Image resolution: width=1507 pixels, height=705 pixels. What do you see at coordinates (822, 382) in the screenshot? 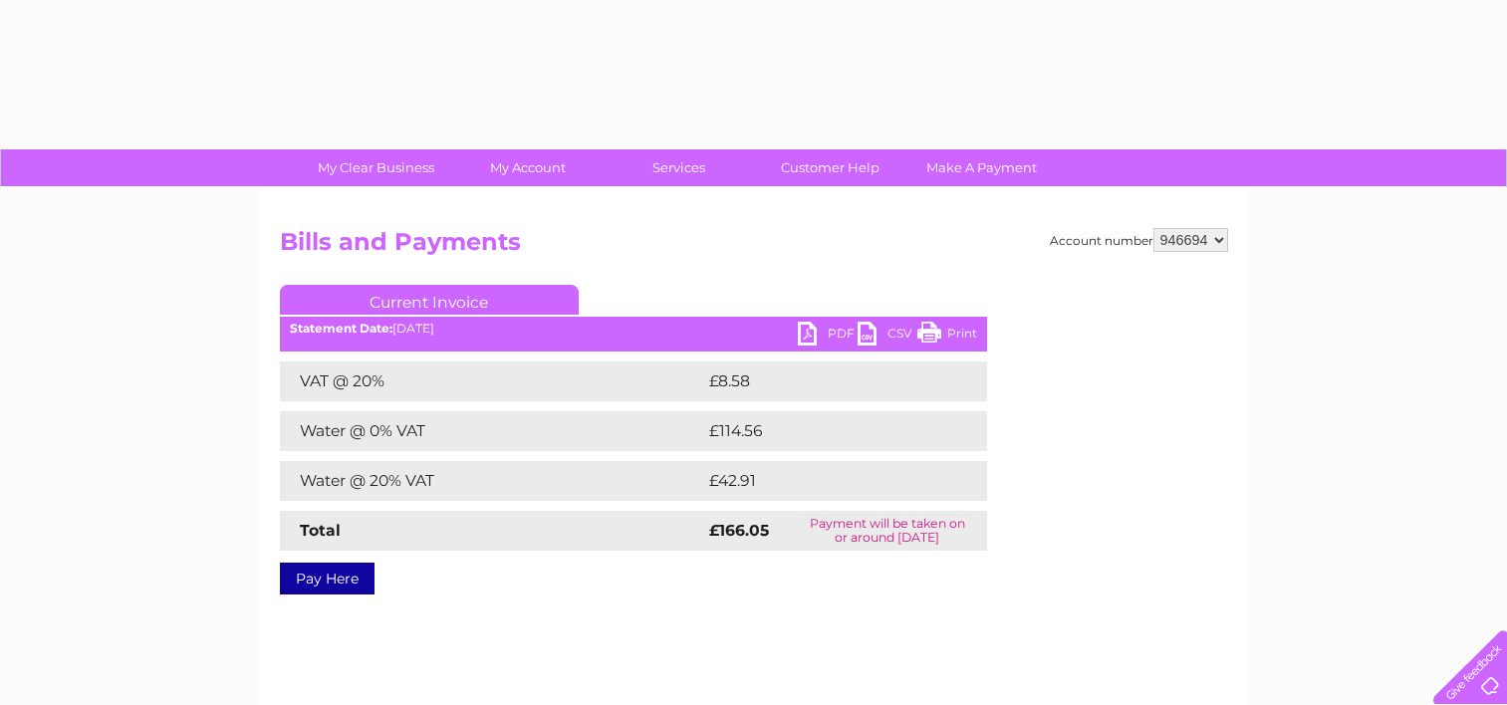
I see `td: £8.58` at bounding box center [822, 382].